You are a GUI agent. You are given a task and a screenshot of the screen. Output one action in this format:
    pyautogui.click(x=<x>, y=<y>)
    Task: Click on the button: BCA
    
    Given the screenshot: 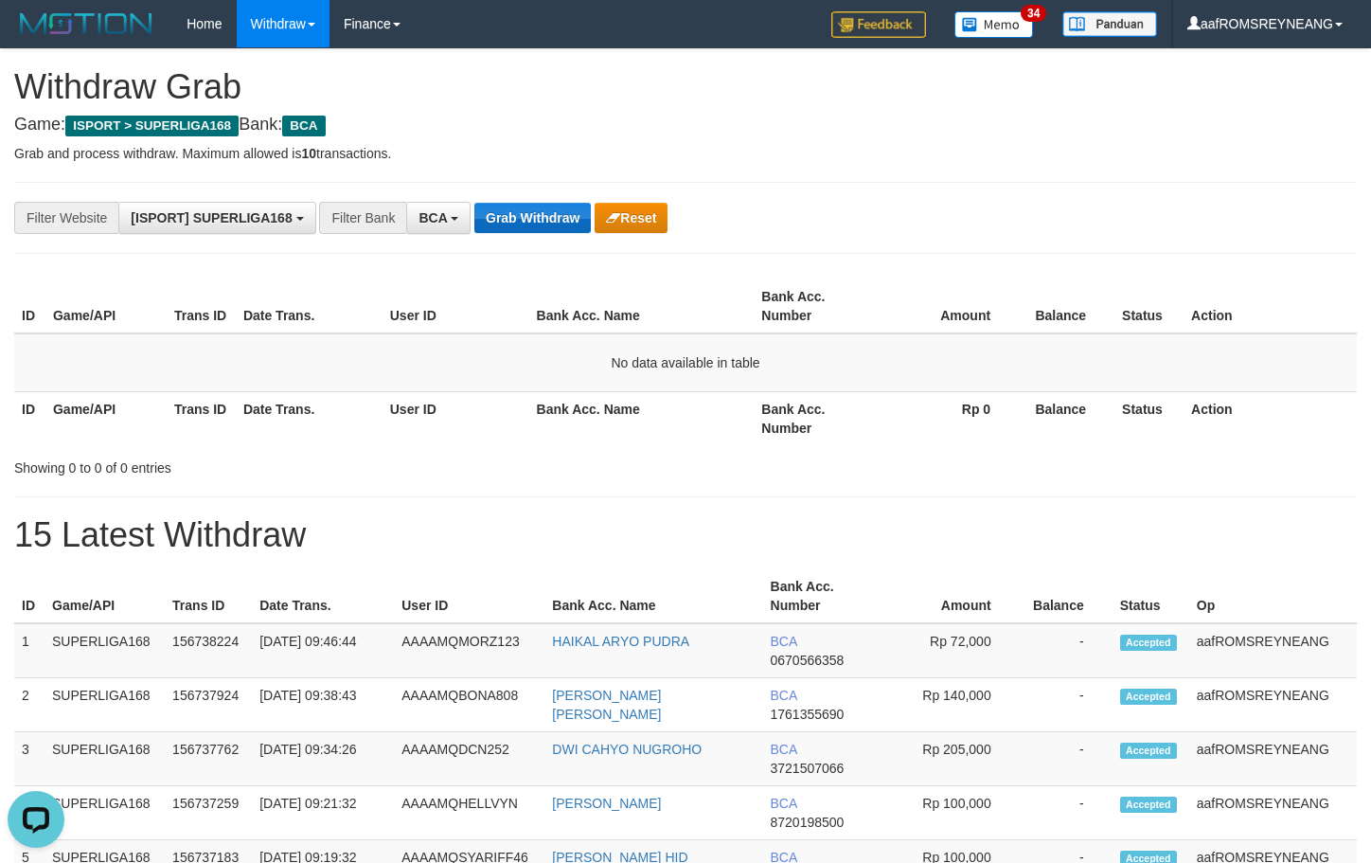 What is the action you would take?
    pyautogui.click(x=438, y=218)
    